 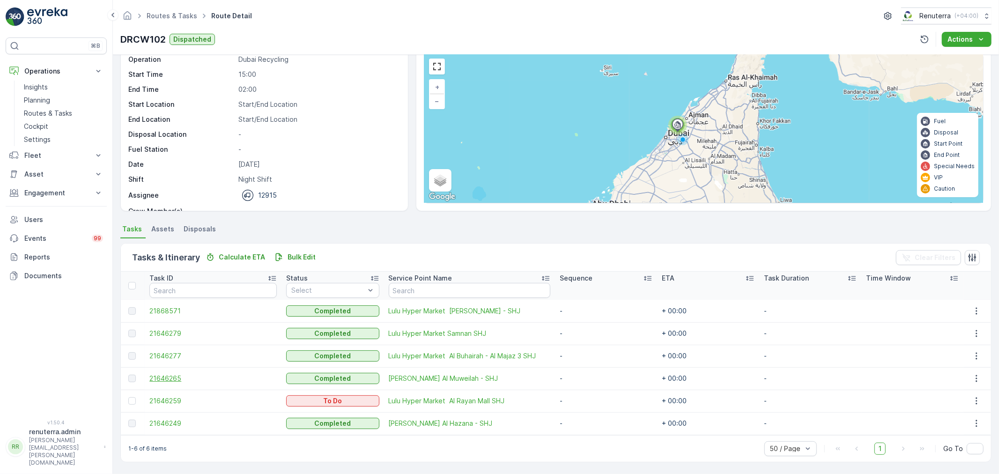 What do you see at coordinates (56, 156) in the screenshot?
I see `p: Fleet` at bounding box center [56, 156].